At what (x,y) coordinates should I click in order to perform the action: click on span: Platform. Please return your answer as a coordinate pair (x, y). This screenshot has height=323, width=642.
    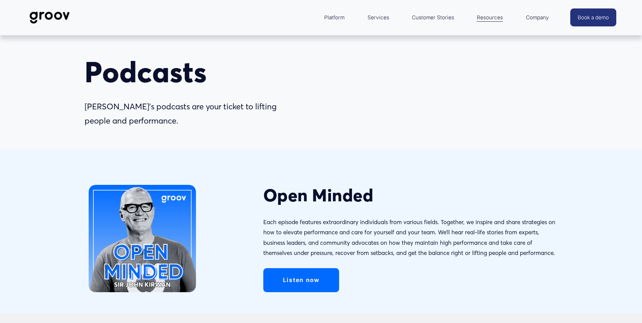
    Looking at the image, I should click on (334, 18).